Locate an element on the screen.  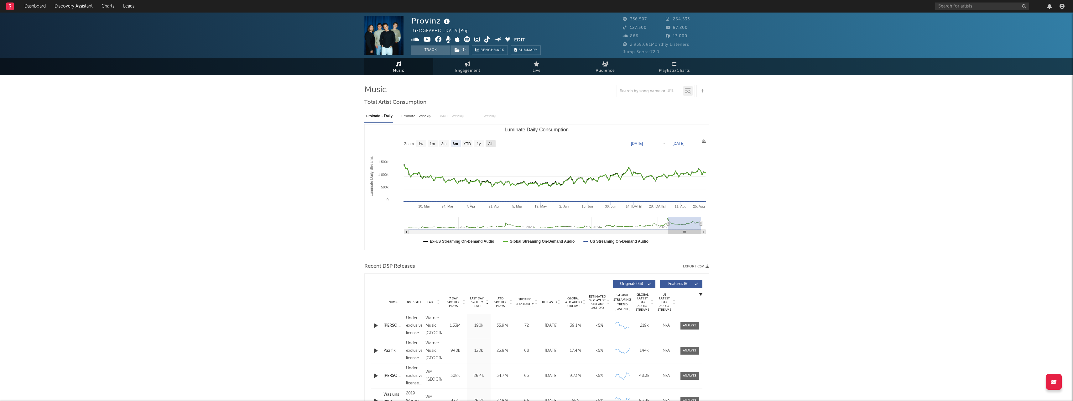
a: Live is located at coordinates (537, 66).